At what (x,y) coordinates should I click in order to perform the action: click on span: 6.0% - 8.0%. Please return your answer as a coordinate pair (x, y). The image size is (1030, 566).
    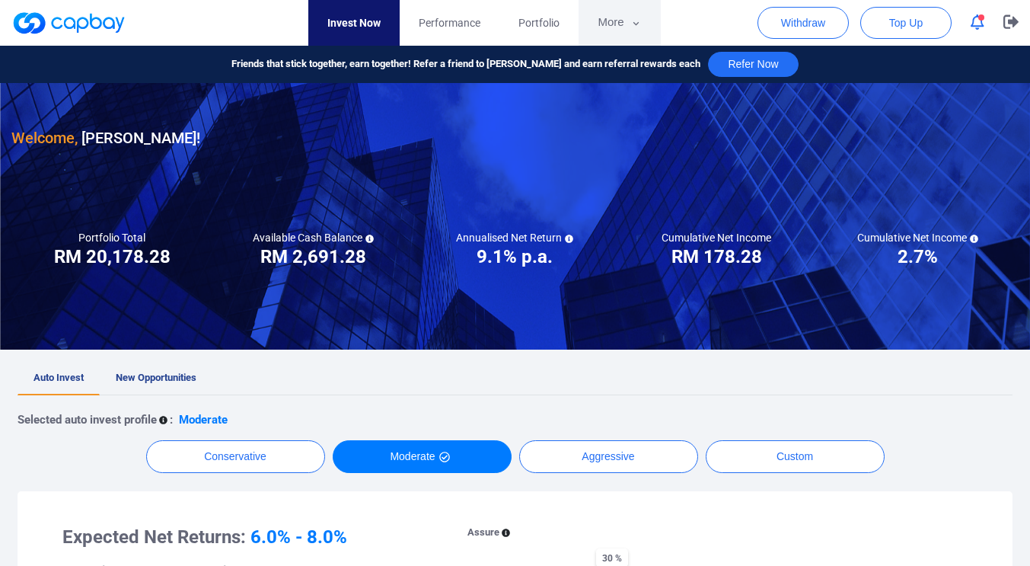
    Looking at the image, I should click on (298, 537).